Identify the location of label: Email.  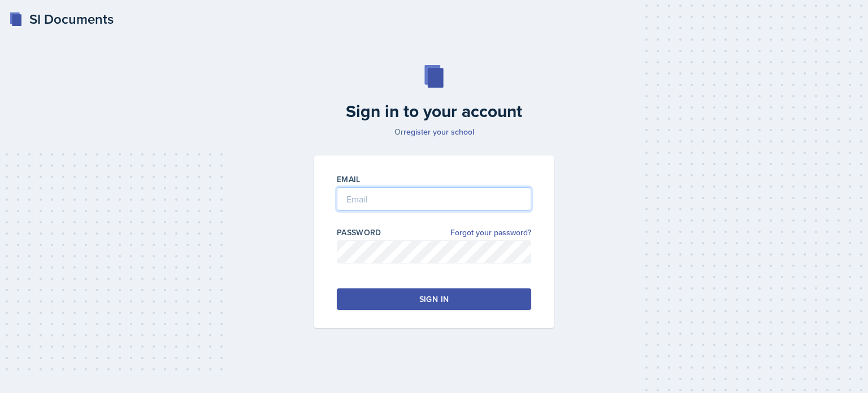
(349, 179).